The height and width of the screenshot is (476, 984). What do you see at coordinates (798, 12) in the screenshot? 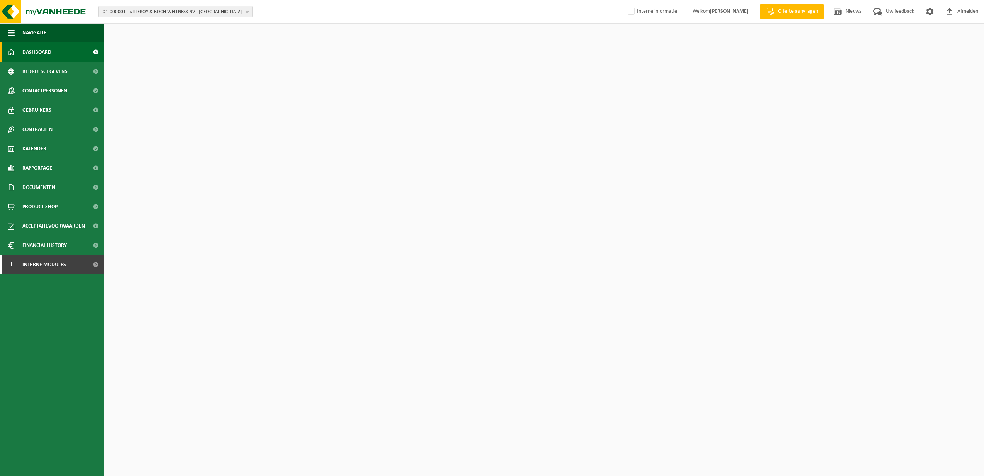
I see `span: Offerte aanvragen` at bounding box center [798, 12].